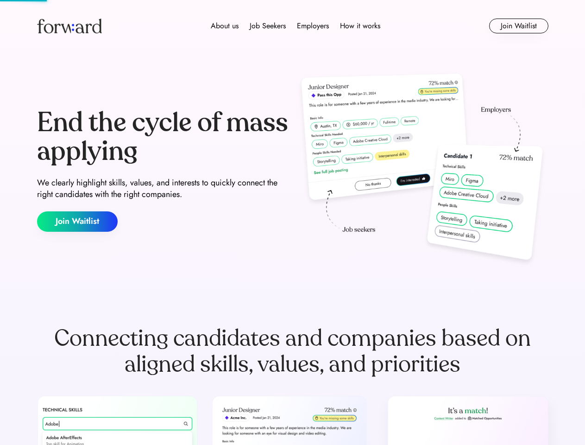  What do you see at coordinates (313, 26) in the screenshot?
I see `div: Employers` at bounding box center [313, 26].